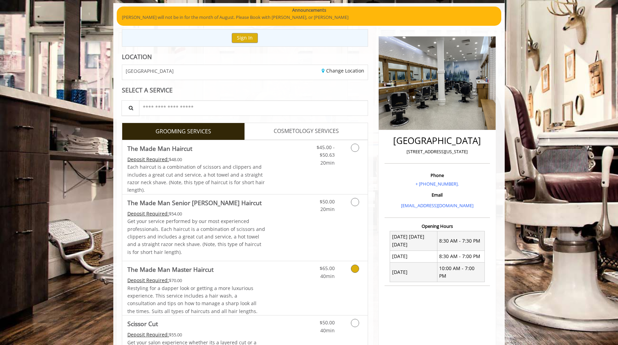 The width and height of the screenshot is (618, 345). Describe the element at coordinates (196, 334) in the screenshot. I see `div: $55.00` at that location.